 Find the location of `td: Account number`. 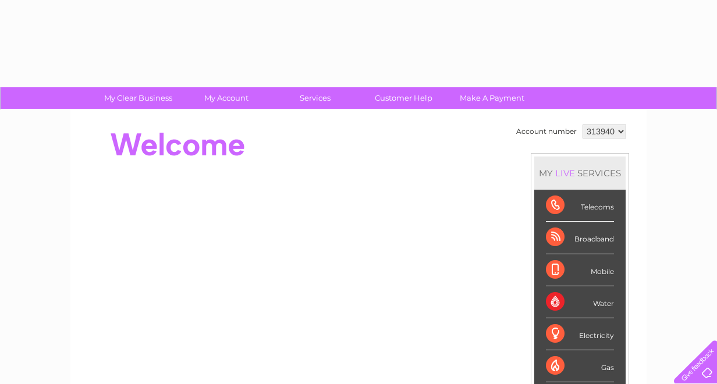

td: Account number is located at coordinates (547, 132).